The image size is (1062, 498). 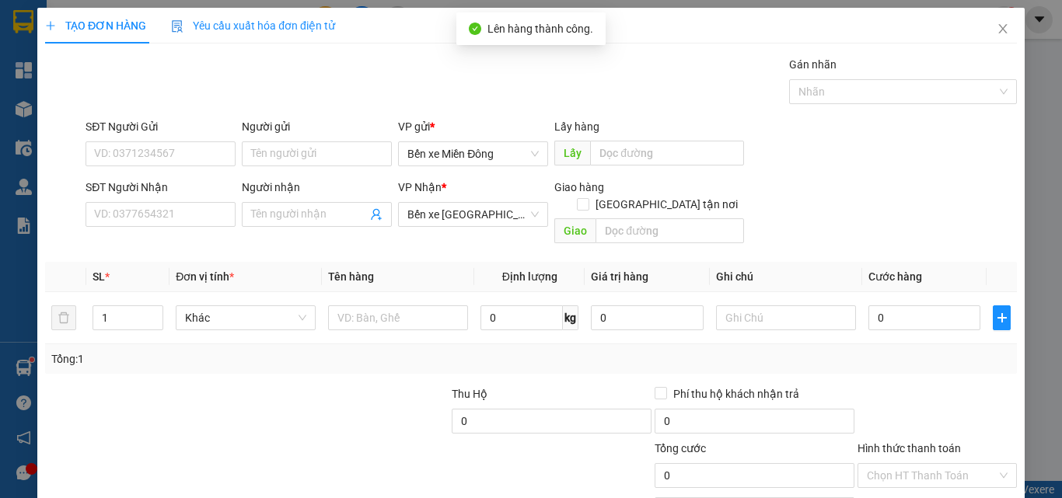 I want to click on img: icon, so click(x=177, y=26).